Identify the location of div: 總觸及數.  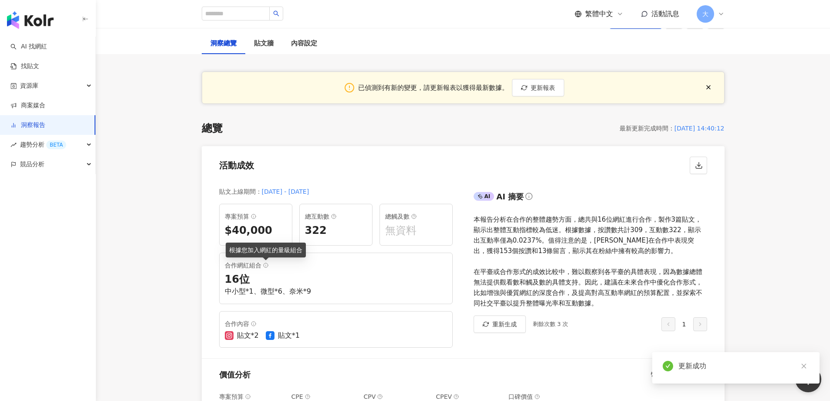
(416, 216).